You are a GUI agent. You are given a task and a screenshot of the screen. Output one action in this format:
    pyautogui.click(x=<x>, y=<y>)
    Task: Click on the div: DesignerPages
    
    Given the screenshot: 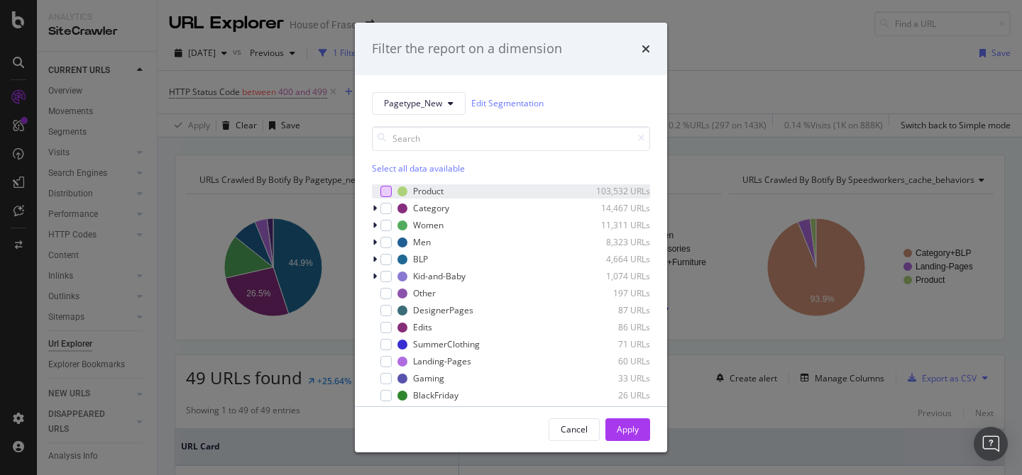 What is the action you would take?
    pyautogui.click(x=443, y=310)
    